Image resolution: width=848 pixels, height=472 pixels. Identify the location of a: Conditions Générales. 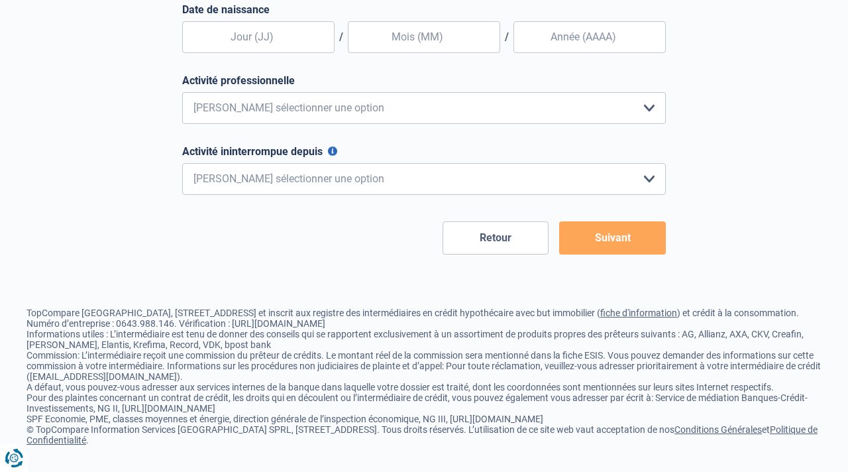
(718, 429).